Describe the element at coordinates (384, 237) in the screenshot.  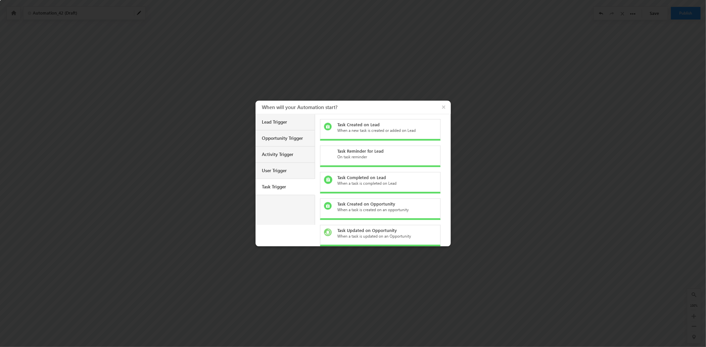
I see `div: When a task is updated on an Opportunity` at that location.